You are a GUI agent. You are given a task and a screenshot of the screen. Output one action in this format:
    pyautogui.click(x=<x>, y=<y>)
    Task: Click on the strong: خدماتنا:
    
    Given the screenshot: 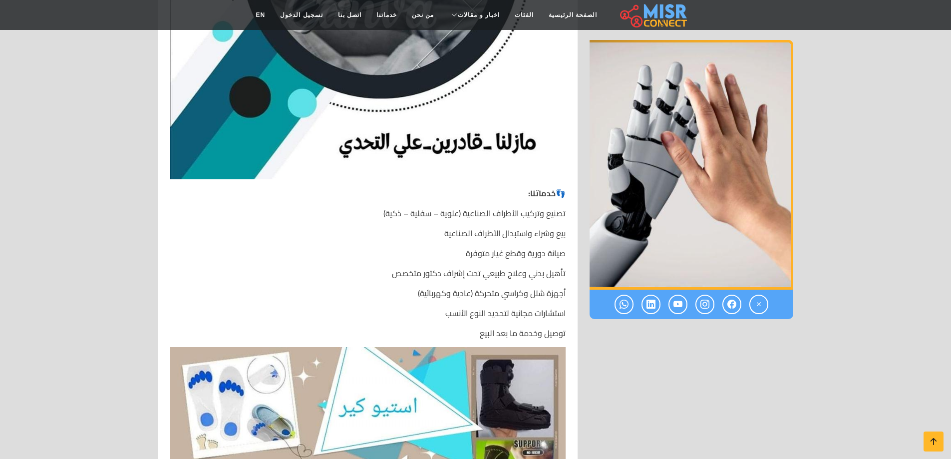 What is the action you would take?
    pyautogui.click(x=542, y=193)
    